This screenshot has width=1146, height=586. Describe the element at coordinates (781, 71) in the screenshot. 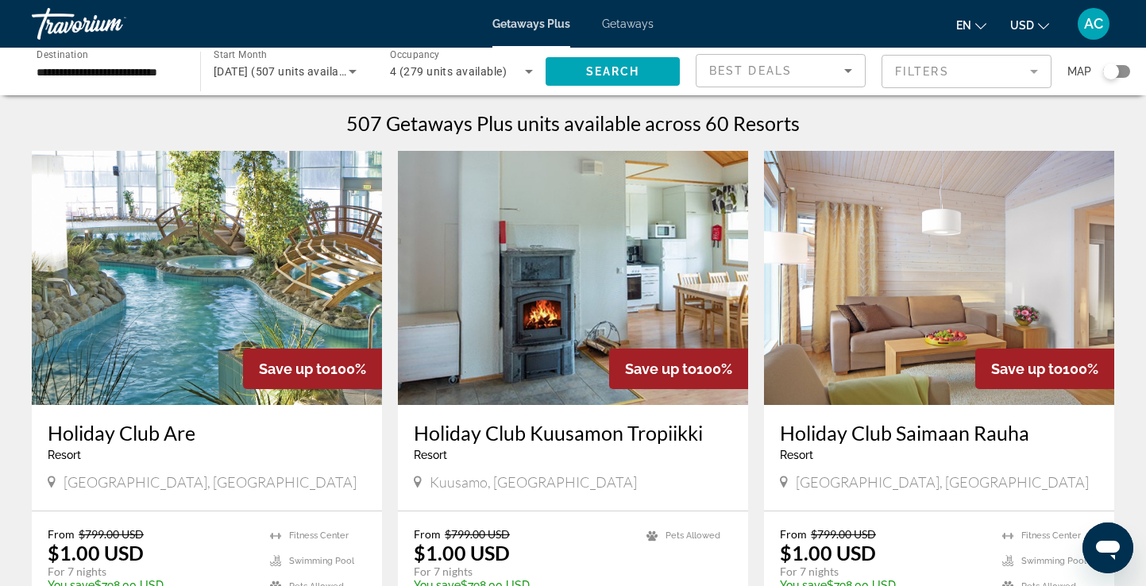

I see `mat-select: Sort by` at that location.